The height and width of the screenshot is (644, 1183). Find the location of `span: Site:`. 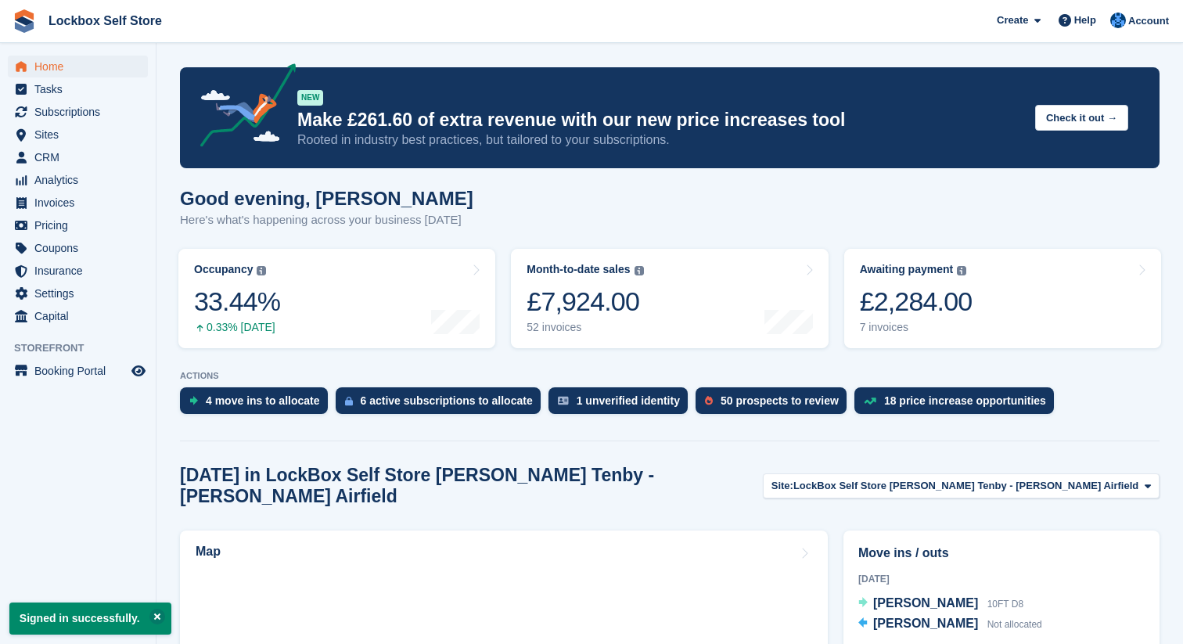

span: Site: is located at coordinates (783, 486).